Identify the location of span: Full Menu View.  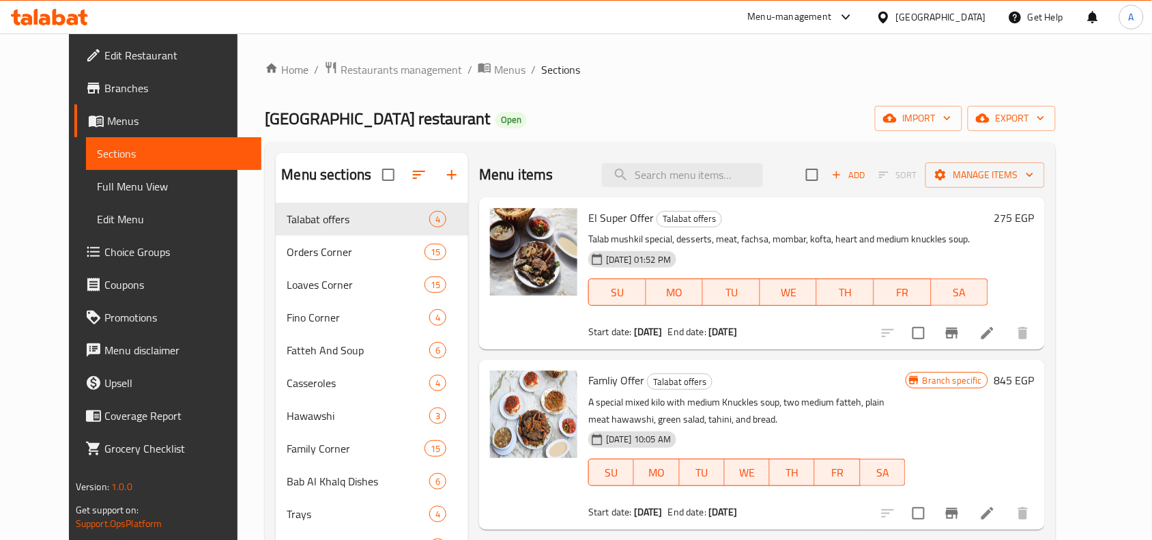
(173, 186).